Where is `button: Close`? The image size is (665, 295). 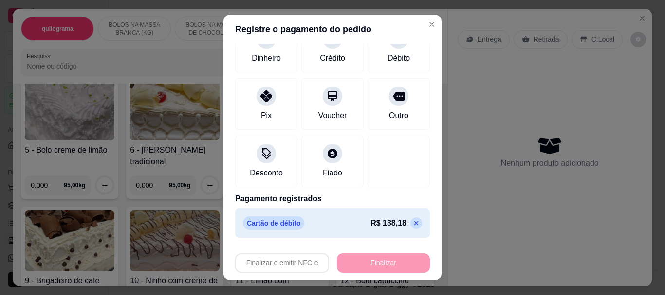
button: Close is located at coordinates (432, 24).